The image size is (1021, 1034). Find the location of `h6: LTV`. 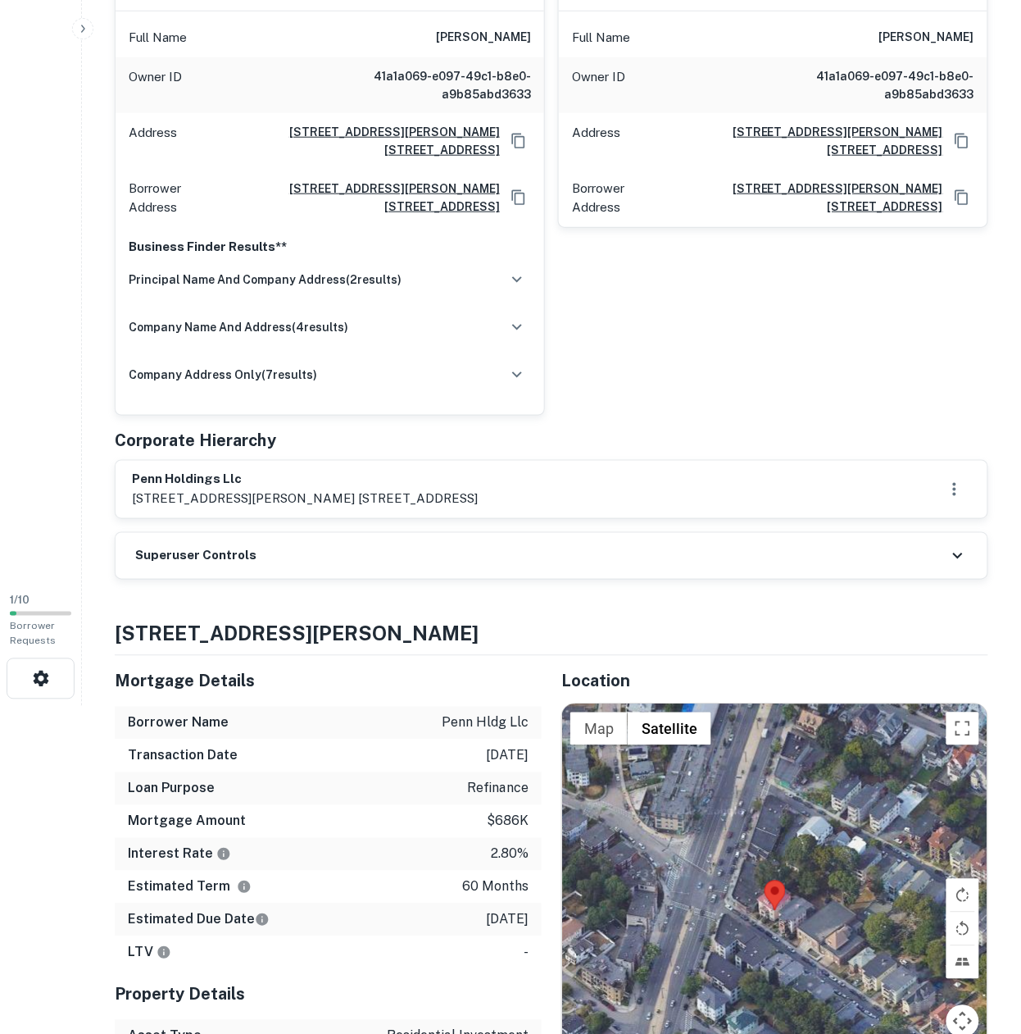

h6: LTV is located at coordinates (149, 953).